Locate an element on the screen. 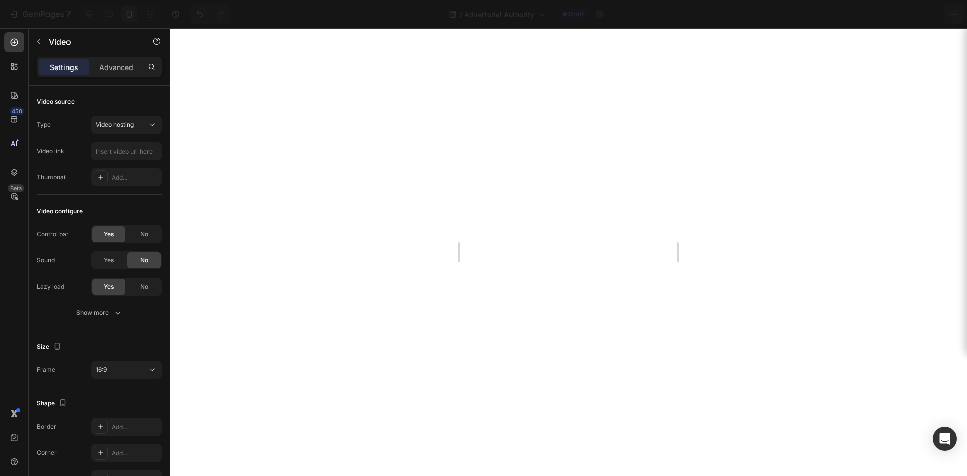 The image size is (967, 476). button: Save is located at coordinates (879, 14).